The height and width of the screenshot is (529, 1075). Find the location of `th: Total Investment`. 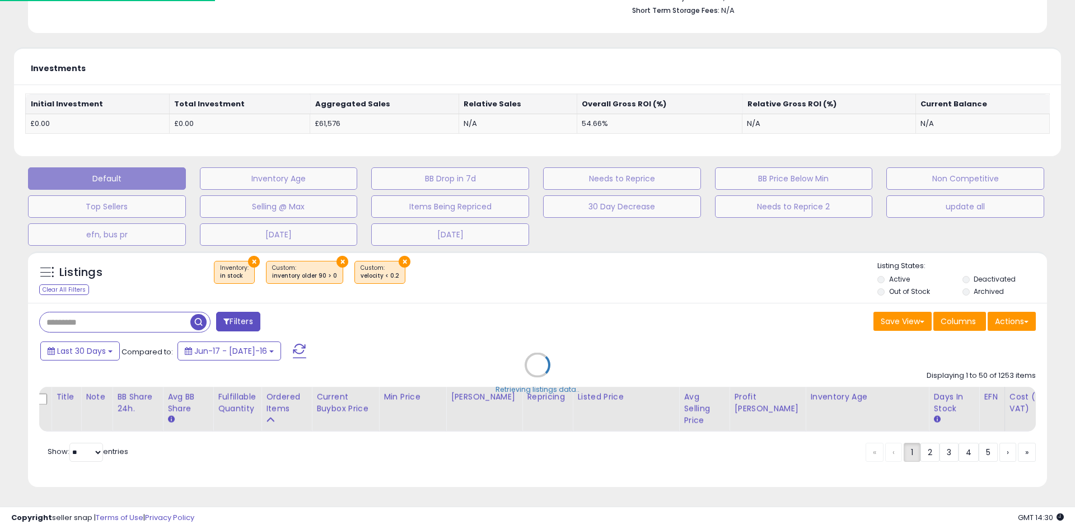

th: Total Investment is located at coordinates (239, 104).